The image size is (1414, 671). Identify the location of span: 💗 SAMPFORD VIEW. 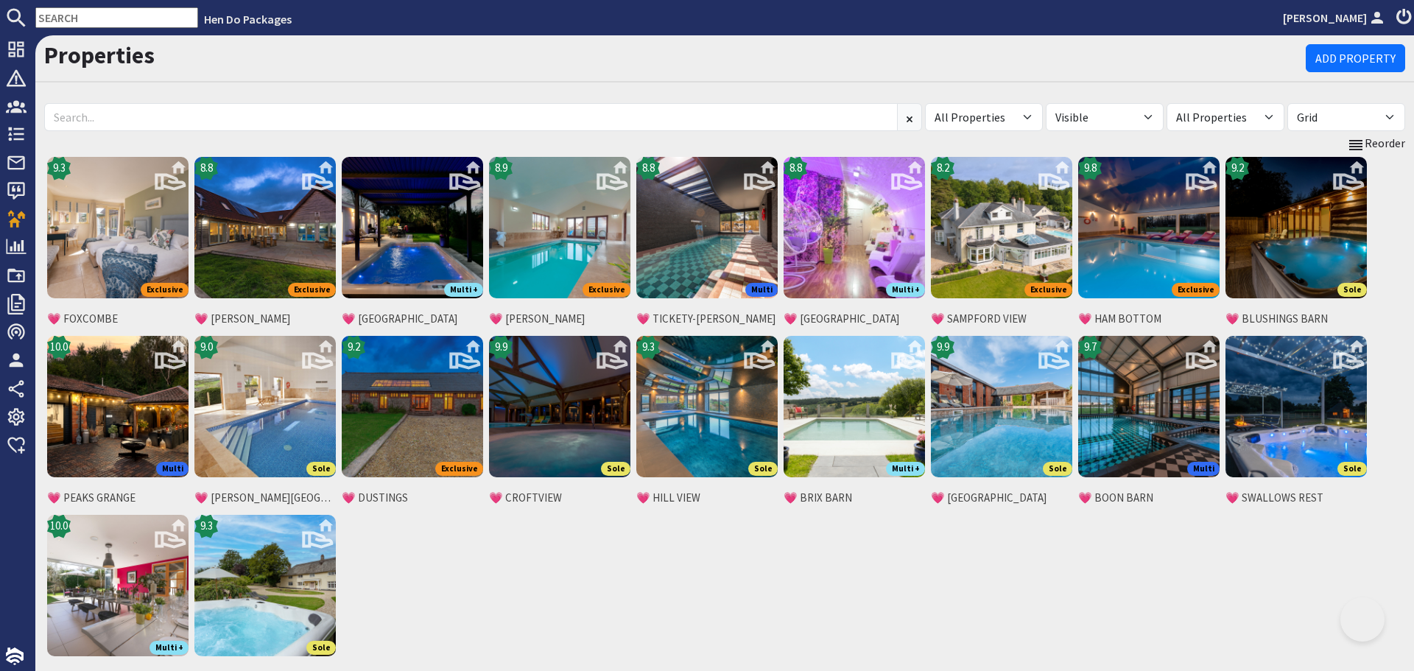
(1002, 319).